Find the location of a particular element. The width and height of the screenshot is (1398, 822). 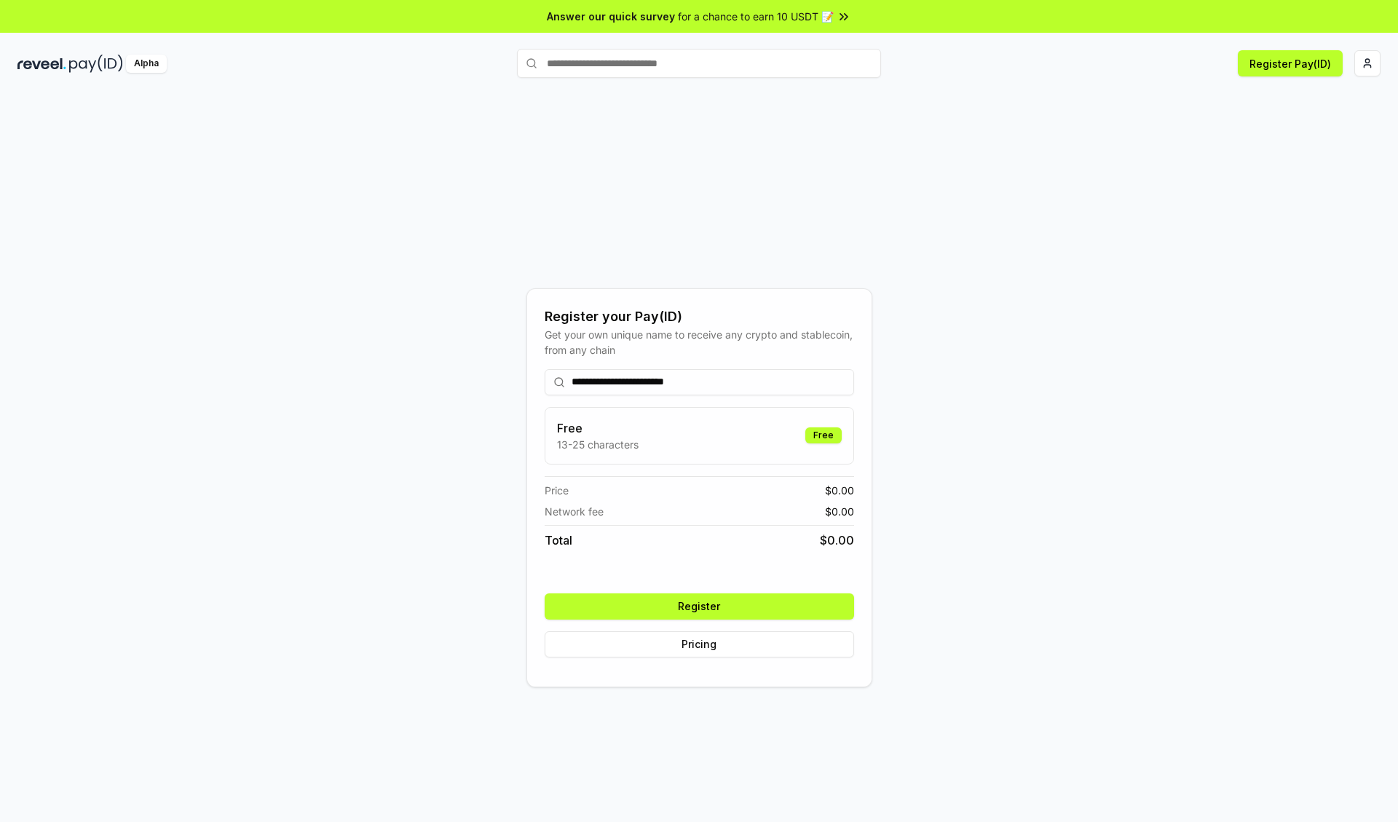

div: Get your own unique name to receive any crypto and stablecoin, from any chain is located at coordinates (699, 342).